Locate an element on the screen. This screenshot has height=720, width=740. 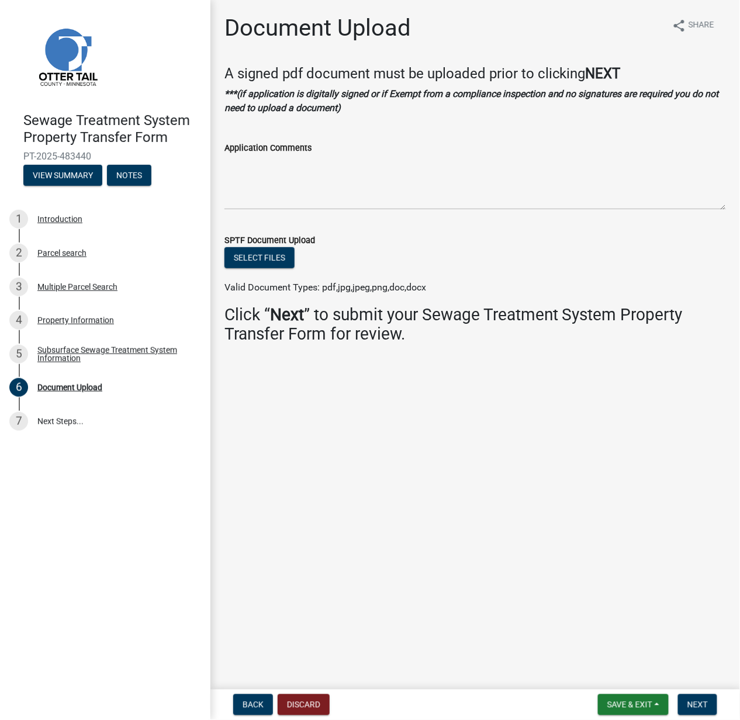
label: SPTF Document Upload is located at coordinates (270, 241).